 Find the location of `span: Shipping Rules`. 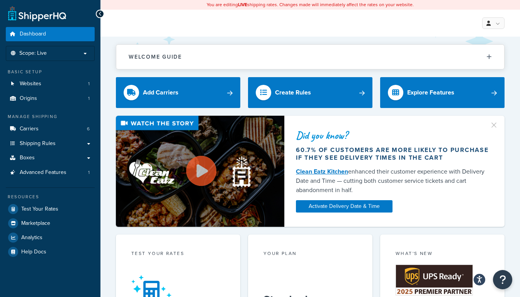

span: Shipping Rules is located at coordinates (37, 144).